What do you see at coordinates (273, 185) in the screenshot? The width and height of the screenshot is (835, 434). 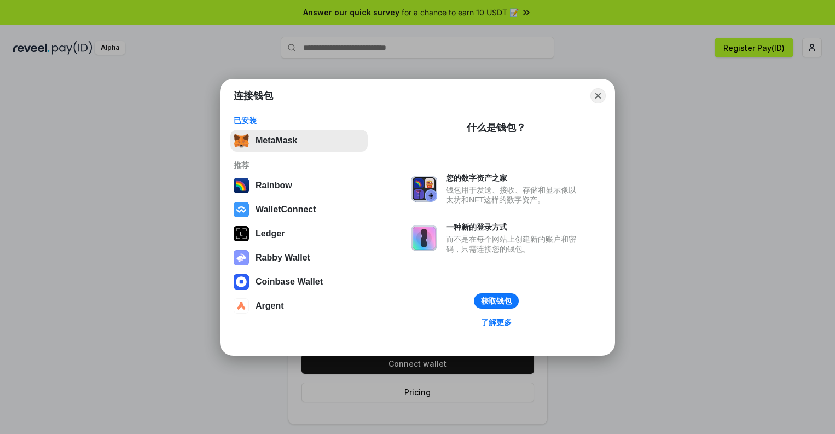 I see `div: Rainbow` at bounding box center [273, 185].